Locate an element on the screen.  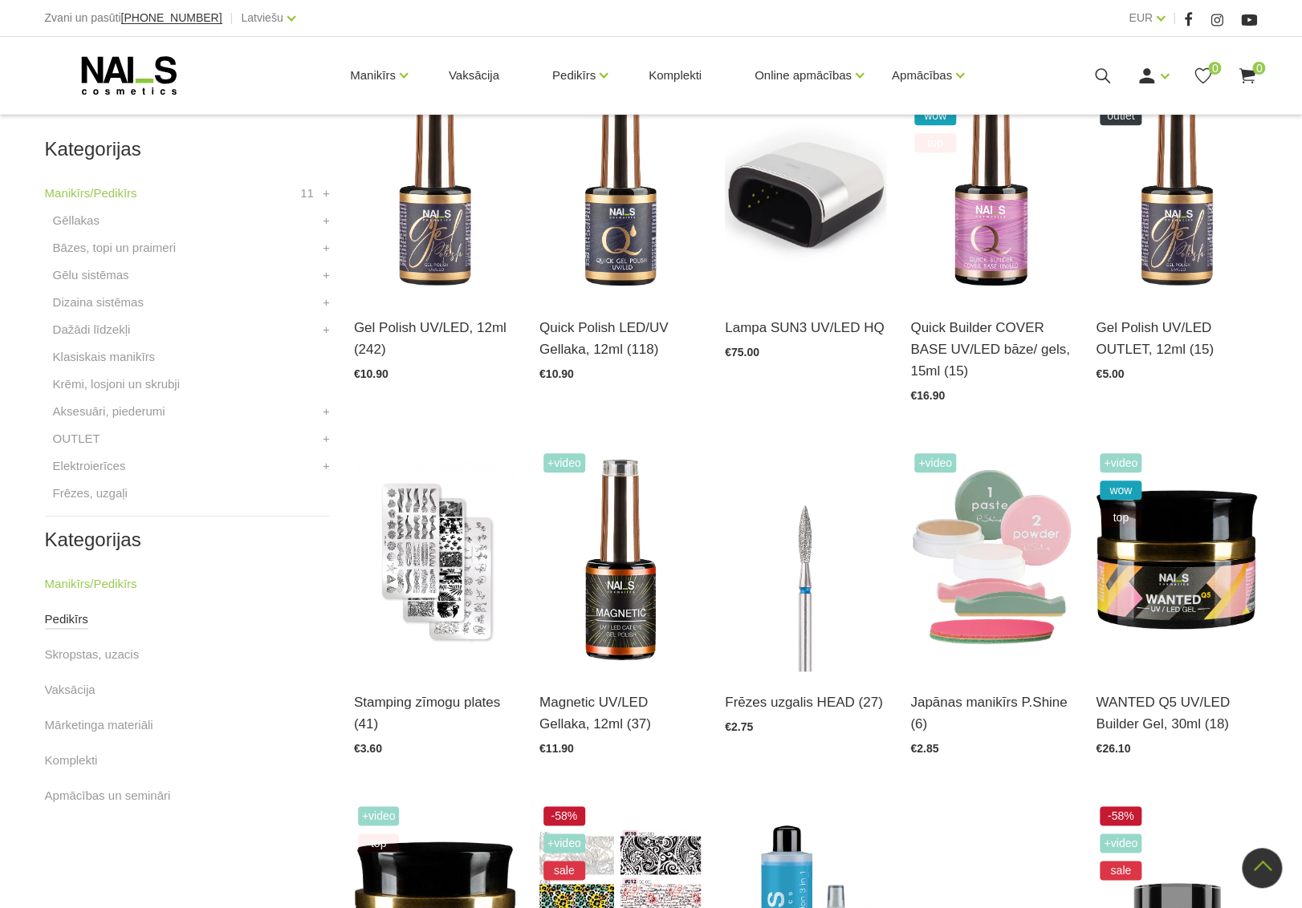
img: Frēzes uzgaļi ātrai un efektīvai gēla un gēllaku noņemšanai, aparāta manikīra un aparāta pedikīra... is located at coordinates (805, 560).